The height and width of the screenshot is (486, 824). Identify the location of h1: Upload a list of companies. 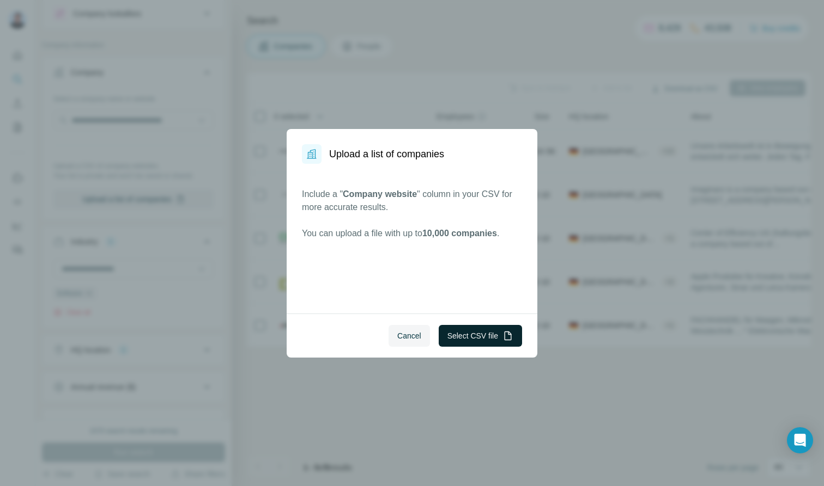
(386, 154).